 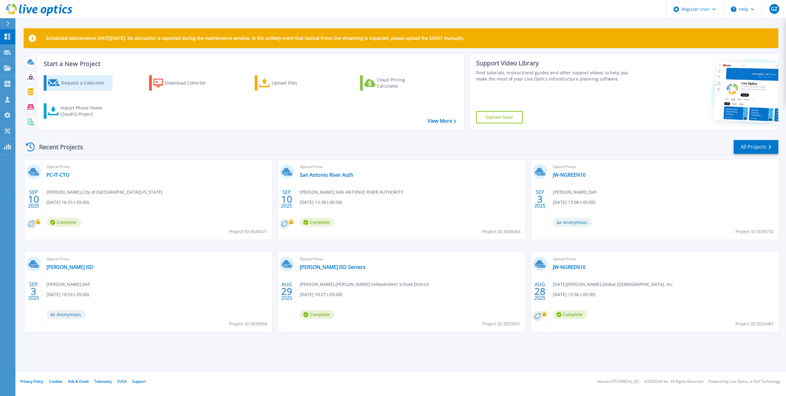 What do you see at coordinates (84, 111) in the screenshot?
I see `div: Import Phone Home CloudIQ Project` at bounding box center [84, 111].